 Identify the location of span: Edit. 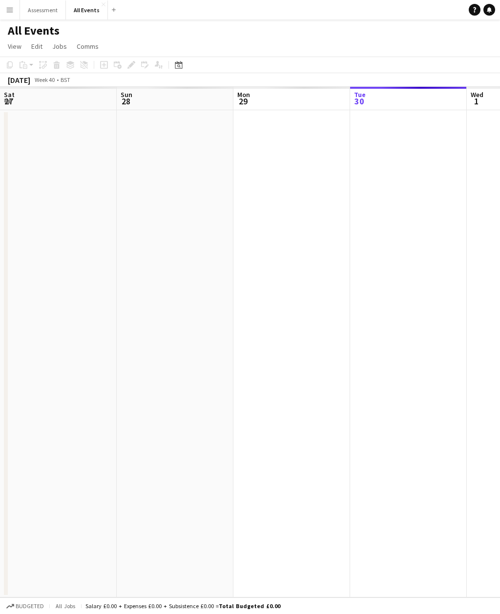
(37, 46).